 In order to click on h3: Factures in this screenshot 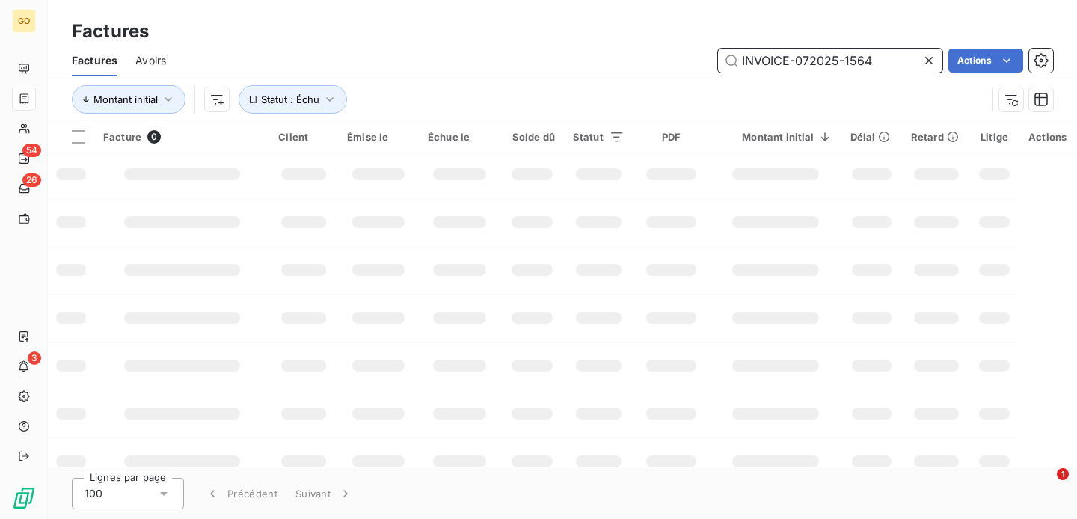, I will do `click(110, 31)`.